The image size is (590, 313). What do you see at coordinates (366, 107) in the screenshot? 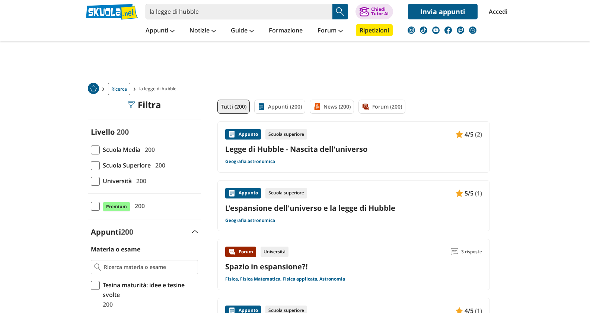
I see `img: Forum filtro contenuto` at bounding box center [366, 107].